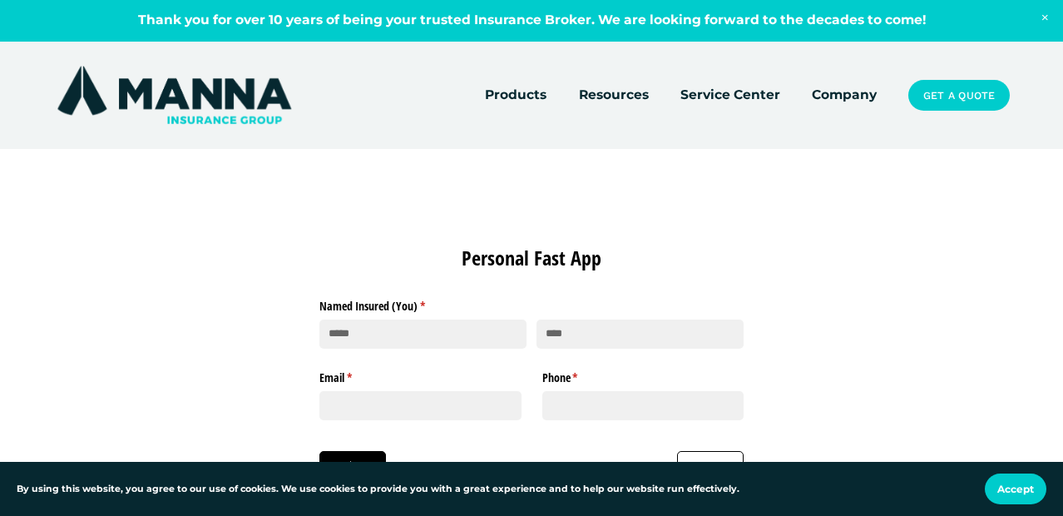  What do you see at coordinates (531, 304) in the screenshot?
I see `legend: Named Insured (You)` at bounding box center [531, 304].